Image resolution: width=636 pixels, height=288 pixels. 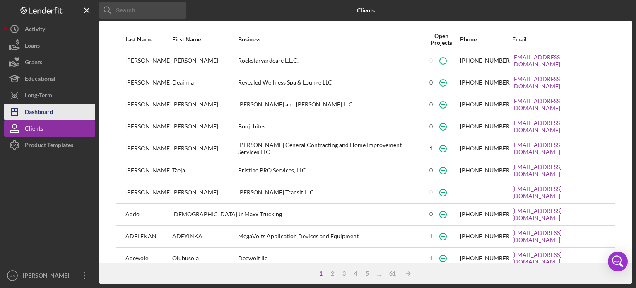 What do you see at coordinates (50, 128) in the screenshot?
I see `button: Clients` at bounding box center [50, 128].